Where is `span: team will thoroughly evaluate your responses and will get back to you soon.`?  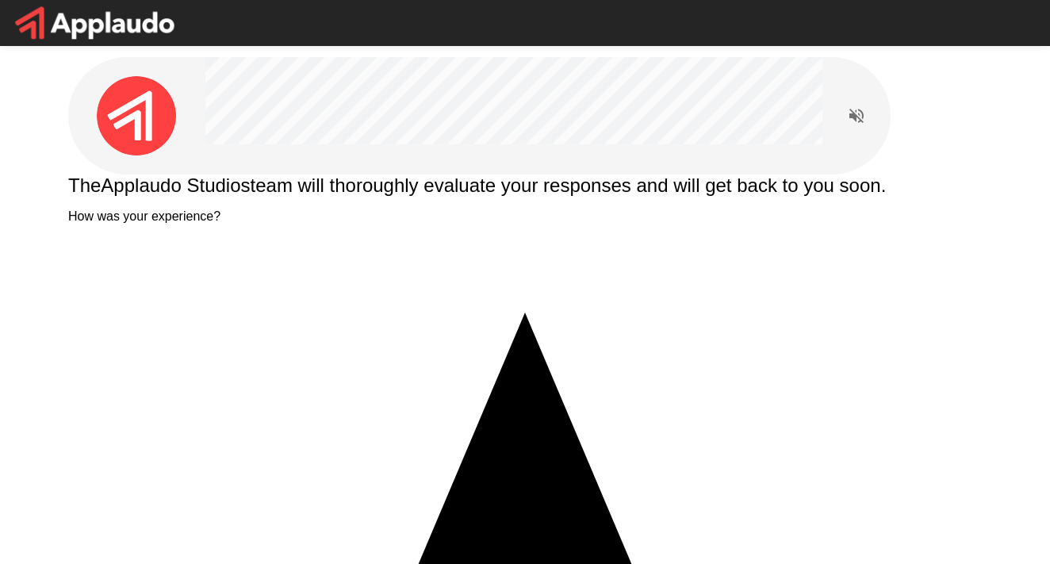
span: team will thoroughly evaluate your responses and will get back to you soon. is located at coordinates (569, 185).